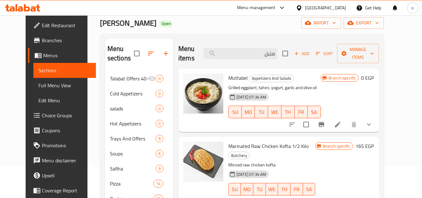 The height and width of the screenshot is (198, 422). Describe the element at coordinates (260, 189) in the screenshot. I see `button: TU` at that location.